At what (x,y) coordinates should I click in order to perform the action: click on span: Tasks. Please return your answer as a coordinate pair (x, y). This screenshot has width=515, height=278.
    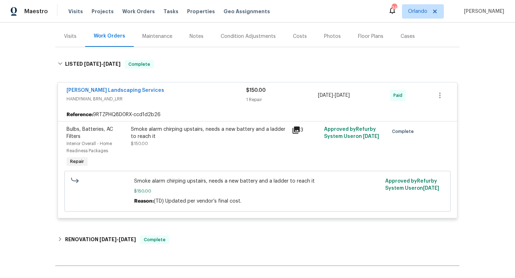
    Looking at the image, I should click on (171, 11).